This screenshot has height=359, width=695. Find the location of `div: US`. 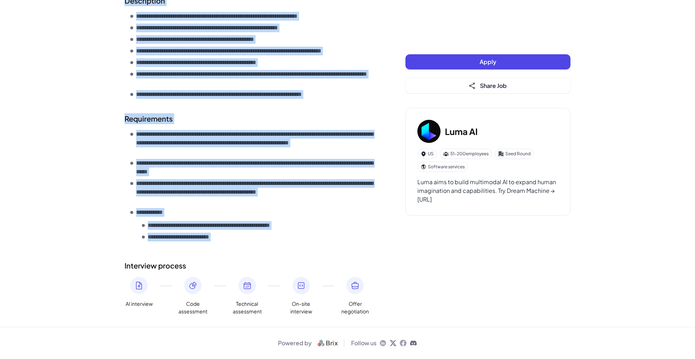

div: US is located at coordinates (427, 154).